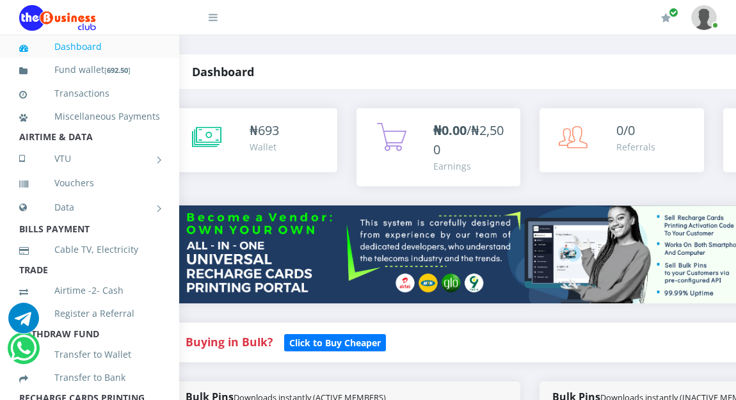  Describe the element at coordinates (673, 12) in the screenshot. I see `span: Renew/Upgrade Subscription` at that location.